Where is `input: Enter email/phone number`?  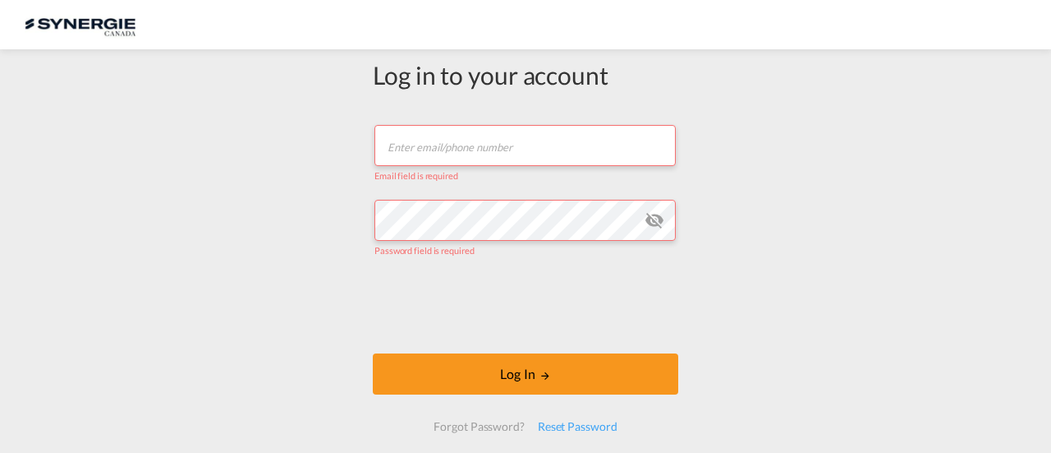
input: Enter email/phone number is located at coordinates (525, 145).